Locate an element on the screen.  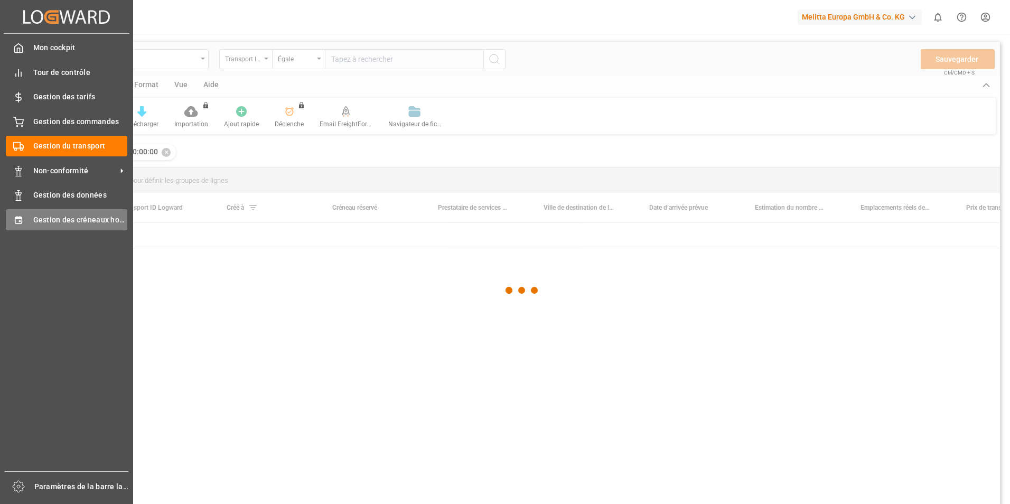
a: Gestion des tarifs is located at coordinates (67, 97).